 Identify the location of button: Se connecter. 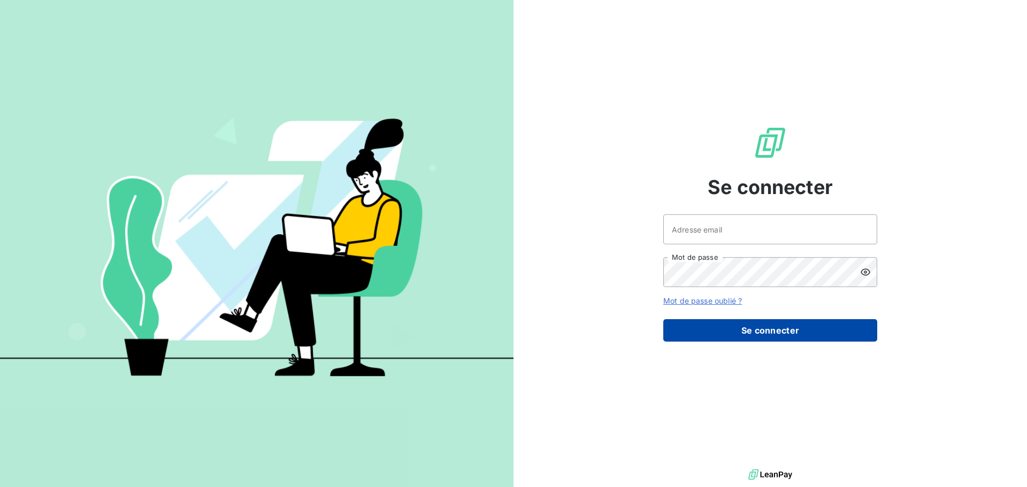
(770, 330).